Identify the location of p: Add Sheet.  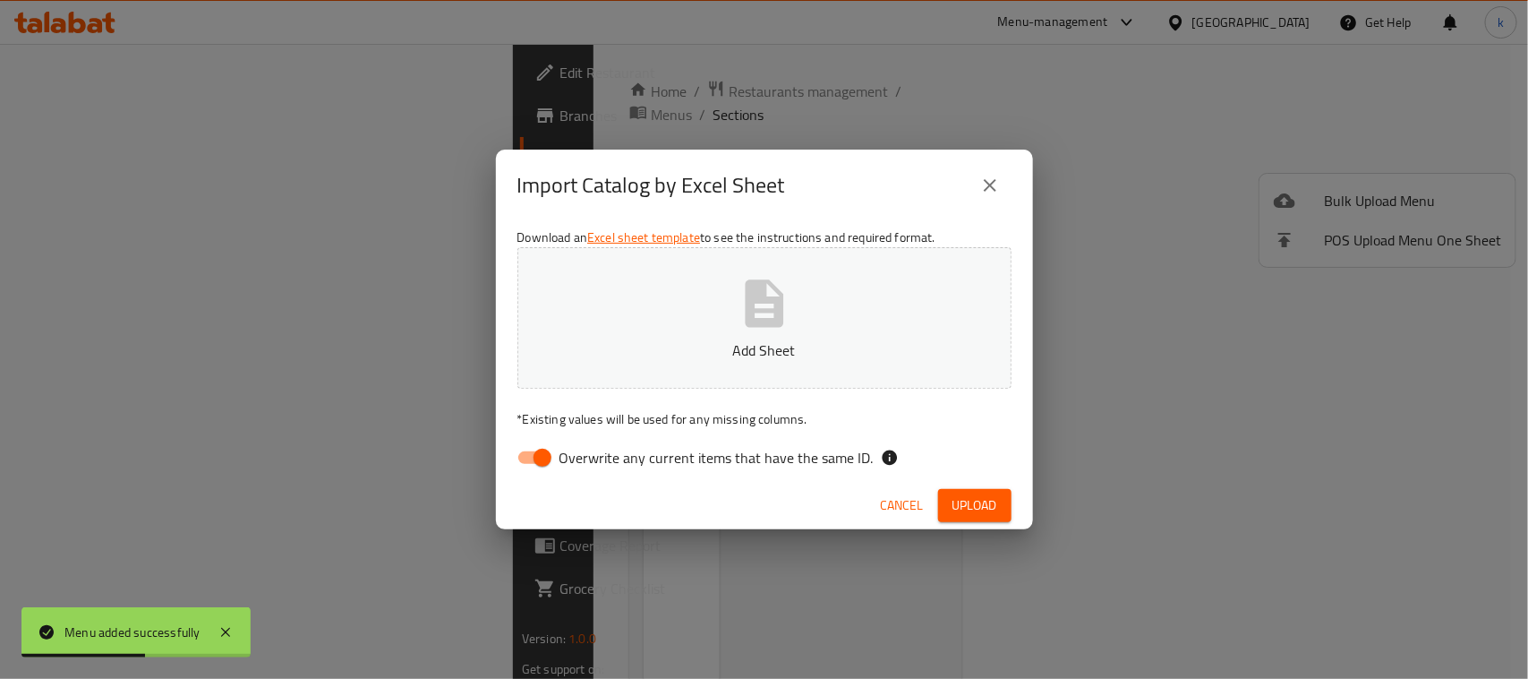
(765, 350).